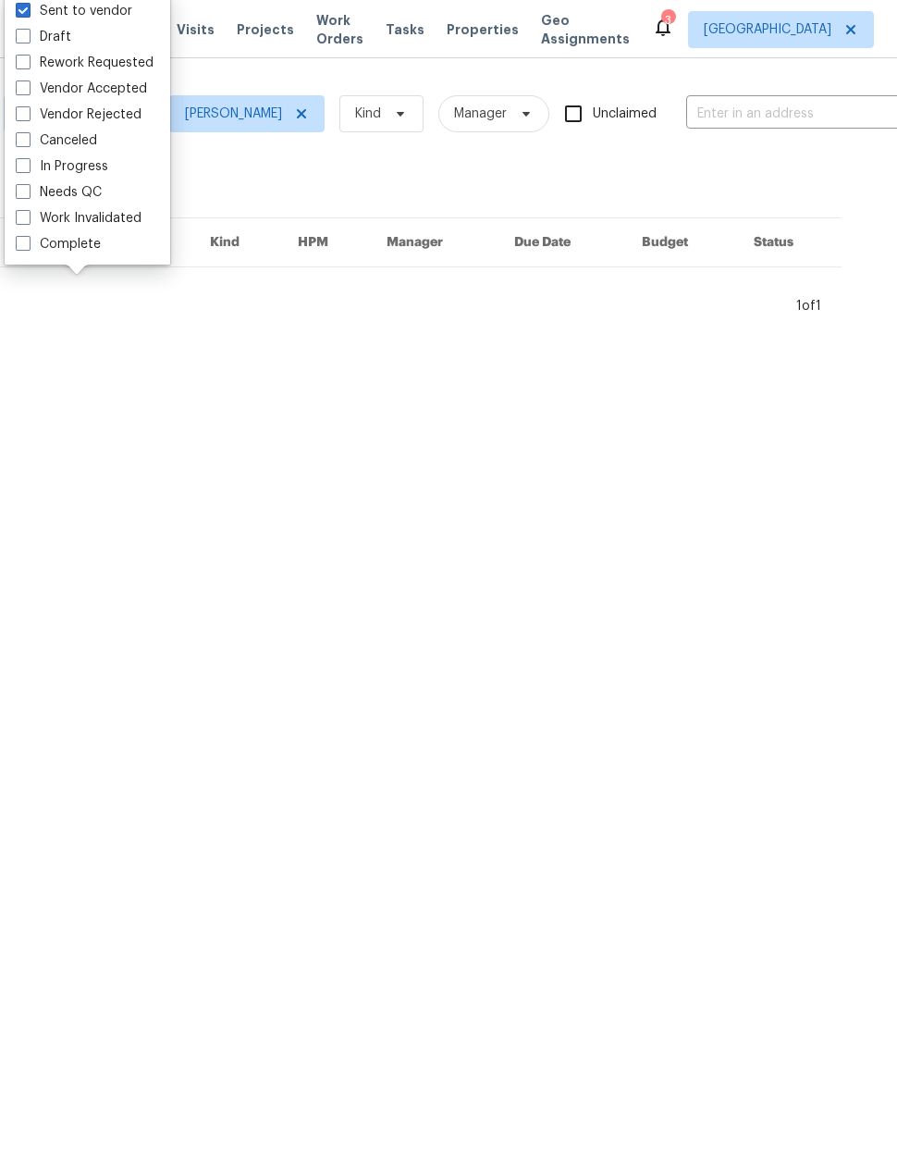 The height and width of the screenshot is (1175, 897). What do you see at coordinates (779, 114) in the screenshot?
I see `input: Enter in an address` at bounding box center [779, 114].